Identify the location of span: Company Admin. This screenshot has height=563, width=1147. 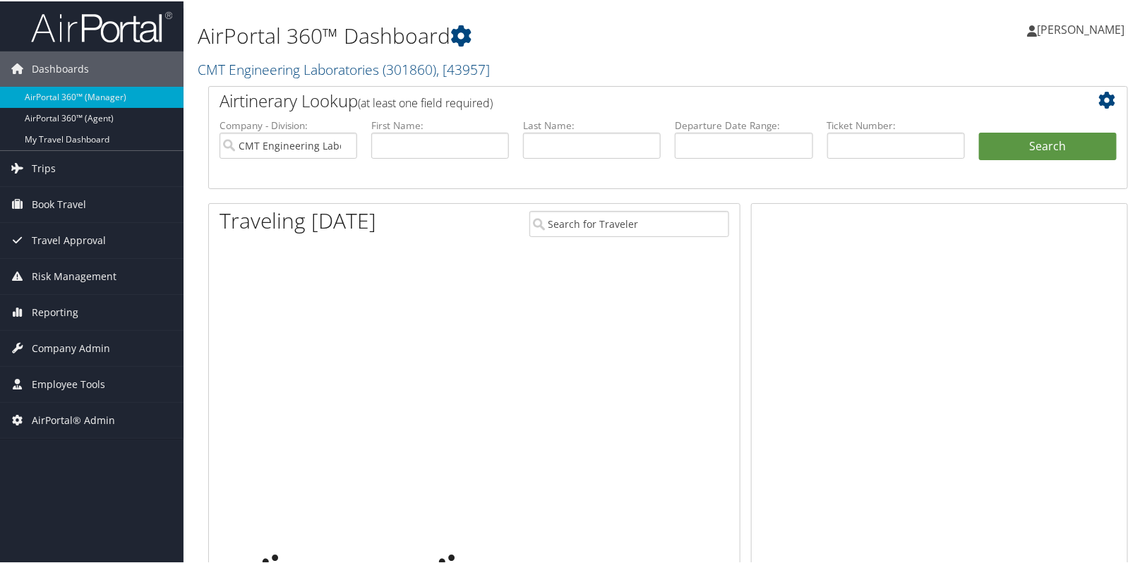
(71, 347).